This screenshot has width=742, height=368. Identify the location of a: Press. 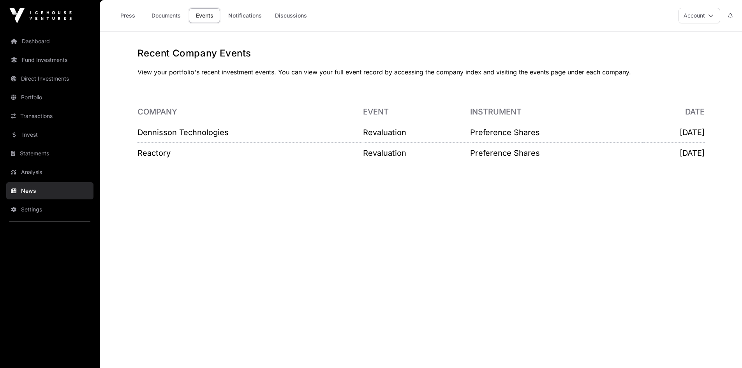
(128, 16).